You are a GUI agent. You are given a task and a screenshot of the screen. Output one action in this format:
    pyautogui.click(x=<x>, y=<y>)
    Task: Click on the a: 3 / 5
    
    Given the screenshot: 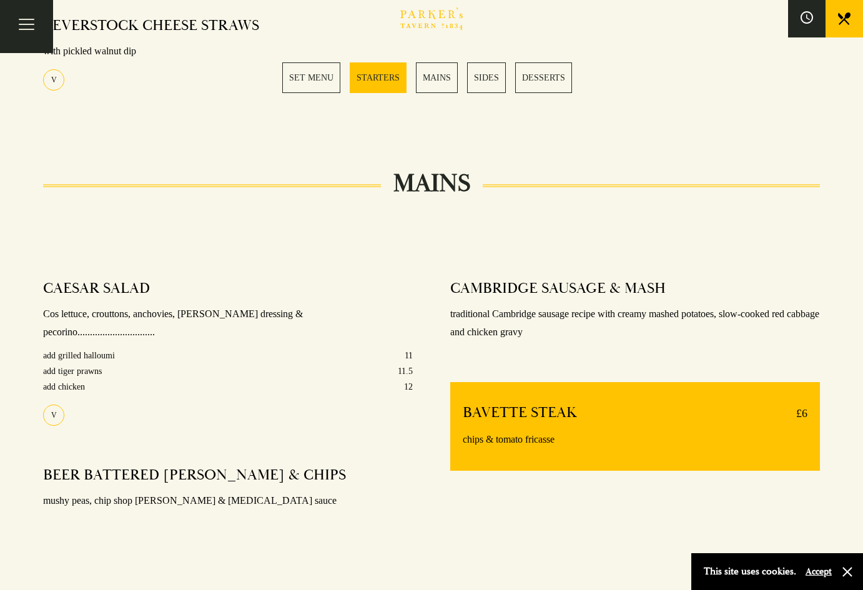 What is the action you would take?
    pyautogui.click(x=436, y=77)
    